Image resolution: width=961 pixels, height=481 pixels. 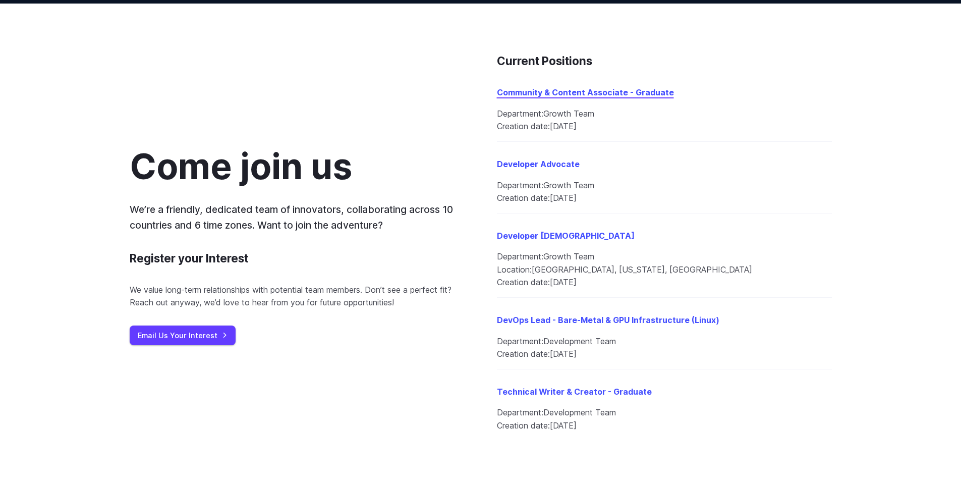 What do you see at coordinates (574, 392) in the screenshot?
I see `a: Technical Writer & Creator - Graduate` at bounding box center [574, 392].